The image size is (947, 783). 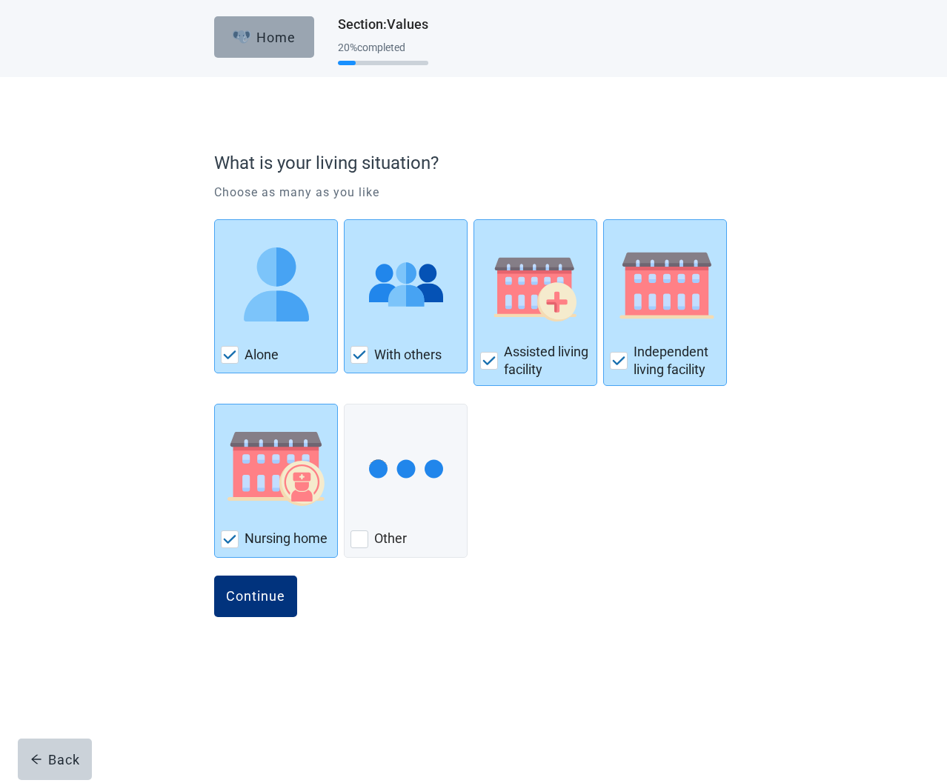 What do you see at coordinates (286, 539) in the screenshot?
I see `label: Nursing home` at bounding box center [286, 539].